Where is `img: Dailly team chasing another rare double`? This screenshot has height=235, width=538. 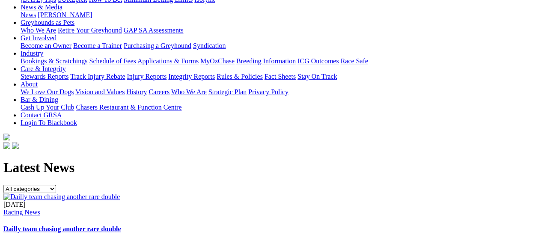 img: Dailly team chasing another rare double is located at coordinates (62, 197).